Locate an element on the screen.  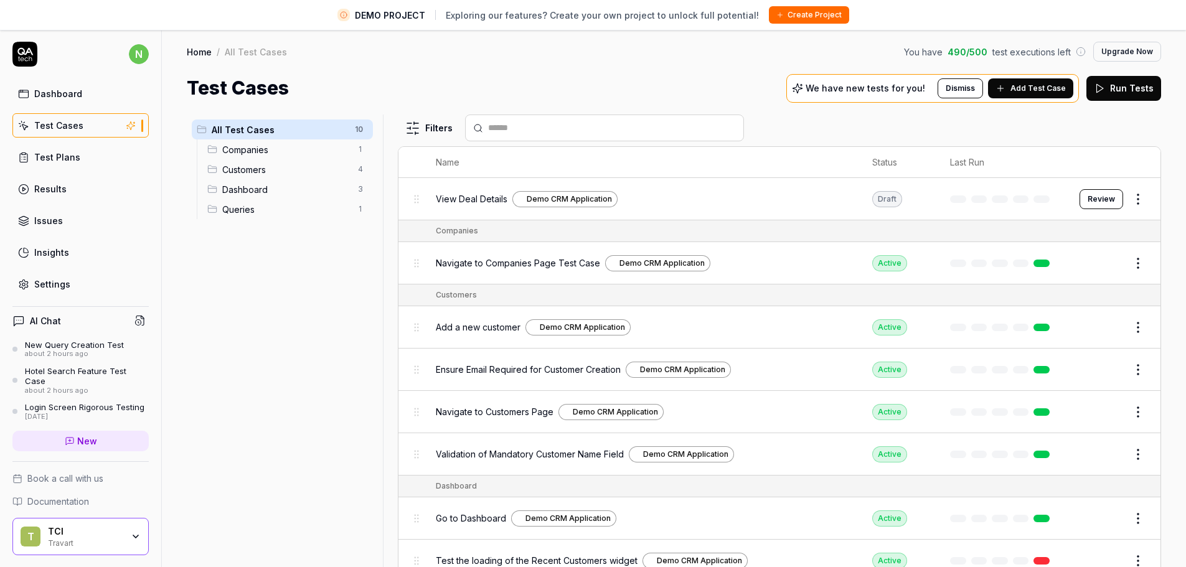
div: Drag to reorderDashboard3 is located at coordinates (288, 189).